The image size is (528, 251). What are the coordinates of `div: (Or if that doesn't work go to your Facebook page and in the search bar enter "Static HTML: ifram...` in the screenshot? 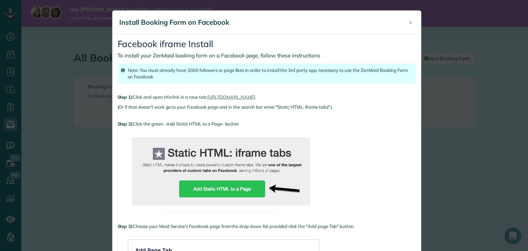 It's located at (267, 107).